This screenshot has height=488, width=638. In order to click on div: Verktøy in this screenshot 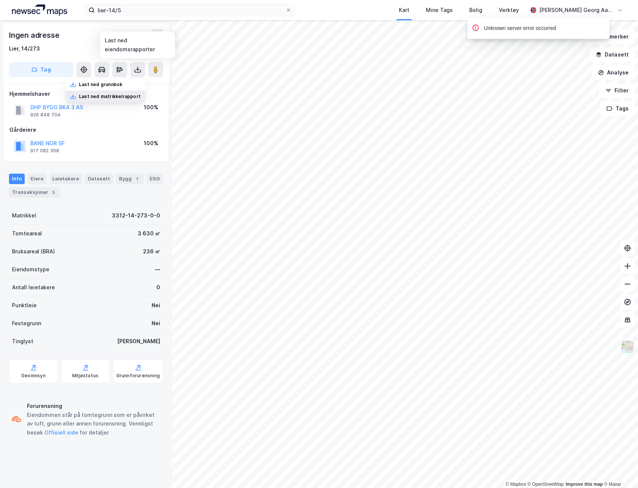, I will do `click(509, 10)`.